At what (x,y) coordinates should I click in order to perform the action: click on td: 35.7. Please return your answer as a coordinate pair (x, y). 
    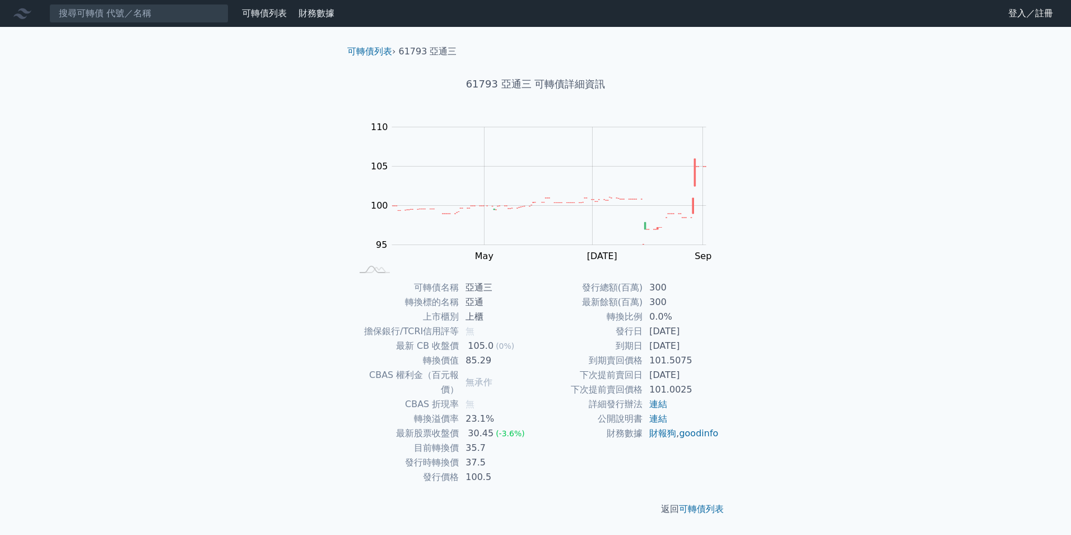
    Looking at the image, I should click on (497, 448).